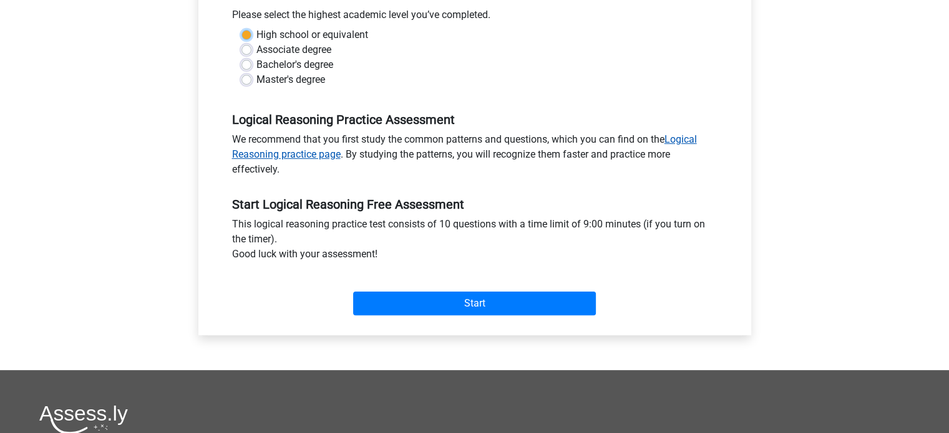 Image resolution: width=949 pixels, height=433 pixels. What do you see at coordinates (475, 17) in the screenshot?
I see `div: Please select the highest academic level you’ve completed.` at bounding box center [475, 17].